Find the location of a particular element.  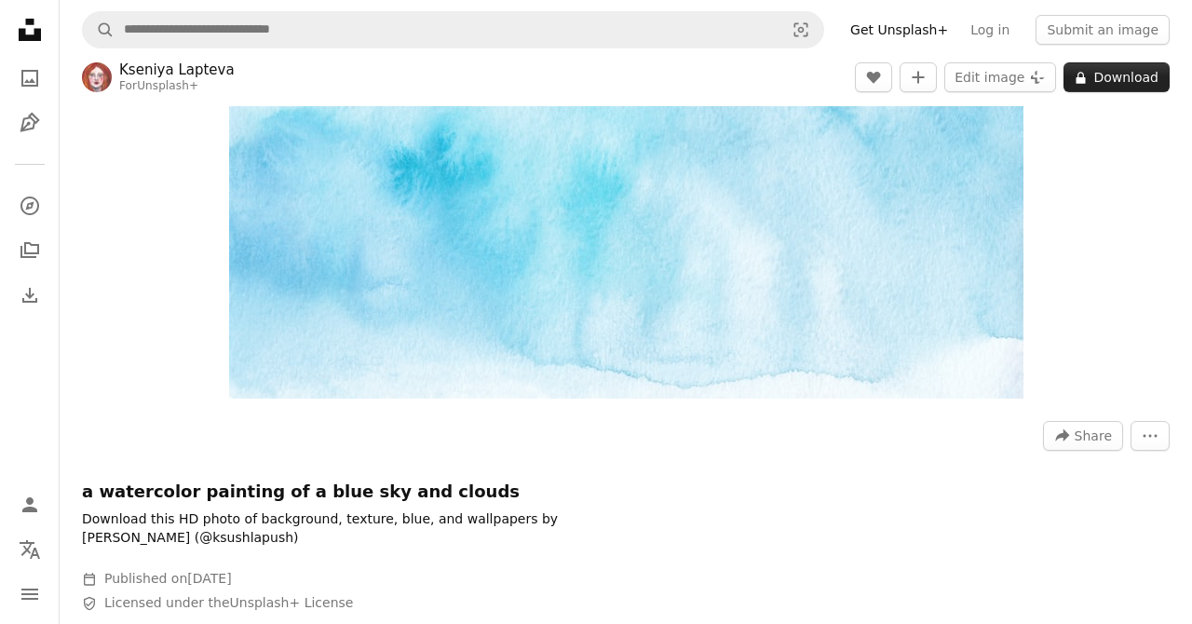

button: Visual search is located at coordinates (801, 30).